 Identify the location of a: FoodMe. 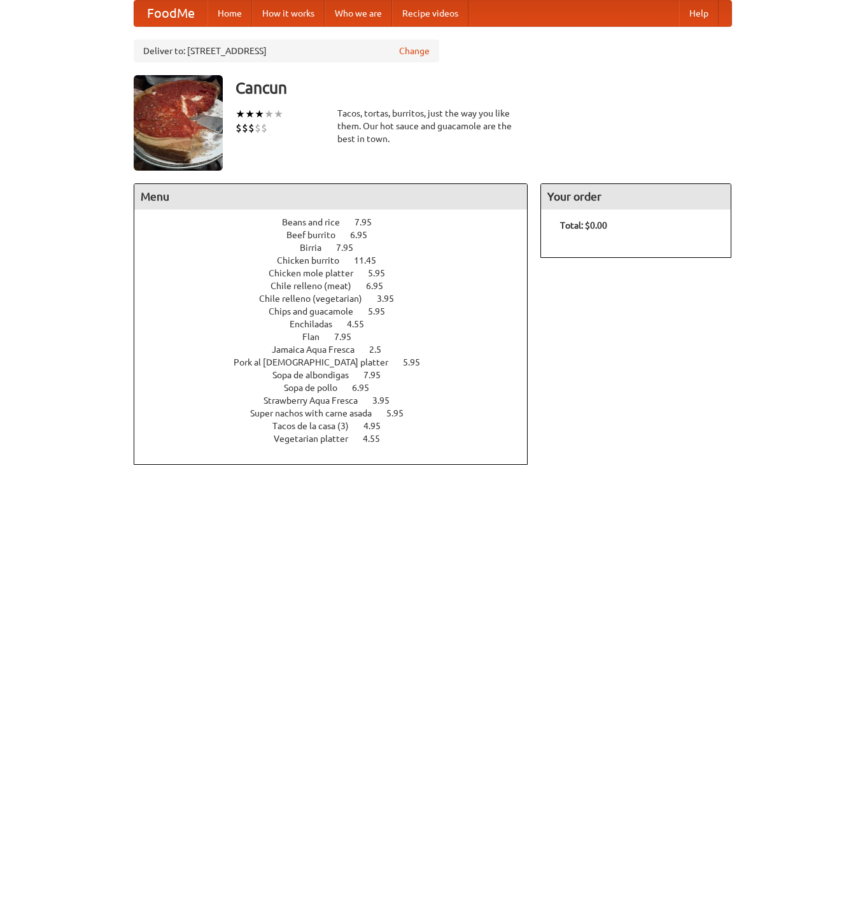
(171, 13).